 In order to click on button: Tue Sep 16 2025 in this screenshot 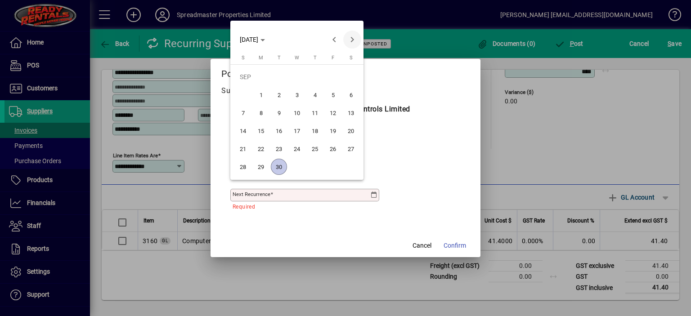, I will do `click(279, 131)`.